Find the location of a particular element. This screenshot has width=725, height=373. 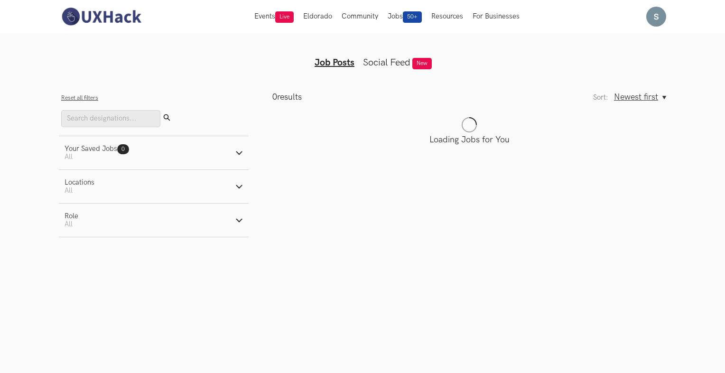

button: Newest first, Sort: is located at coordinates (640, 97).